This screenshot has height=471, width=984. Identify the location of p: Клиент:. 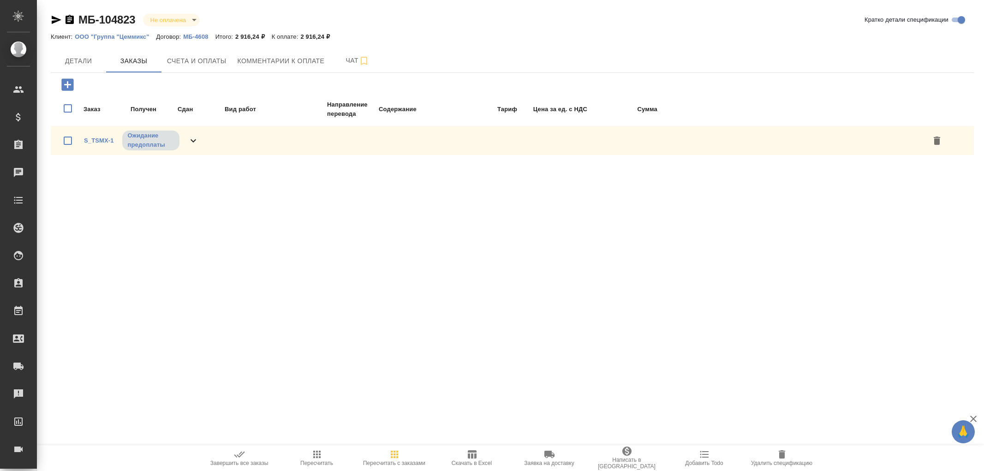
(63, 36).